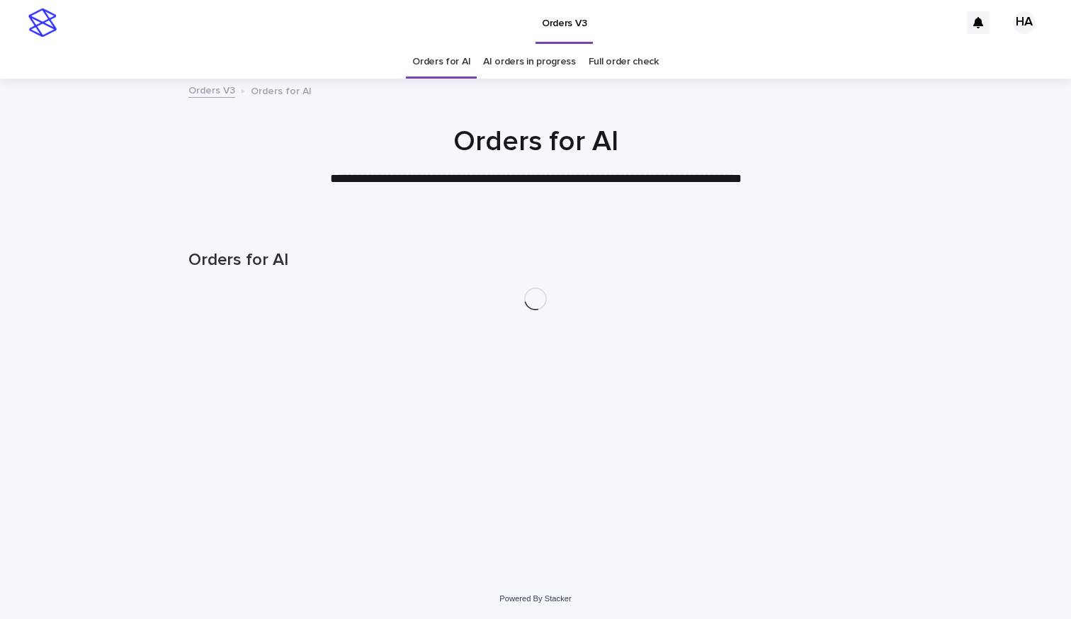 The width and height of the screenshot is (1071, 619). I want to click on div: HA, so click(1024, 23).